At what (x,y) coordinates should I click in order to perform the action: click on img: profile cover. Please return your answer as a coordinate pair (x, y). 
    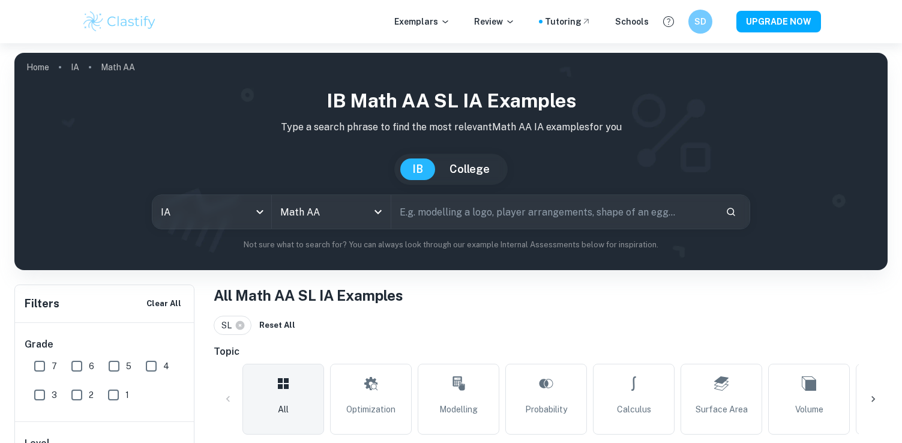
    Looking at the image, I should click on (450, 161).